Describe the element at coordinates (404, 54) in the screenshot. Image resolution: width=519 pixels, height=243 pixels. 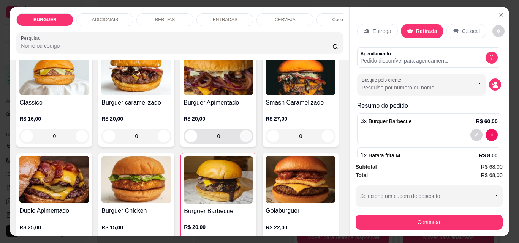
I see `p: Agendamento` at that location.